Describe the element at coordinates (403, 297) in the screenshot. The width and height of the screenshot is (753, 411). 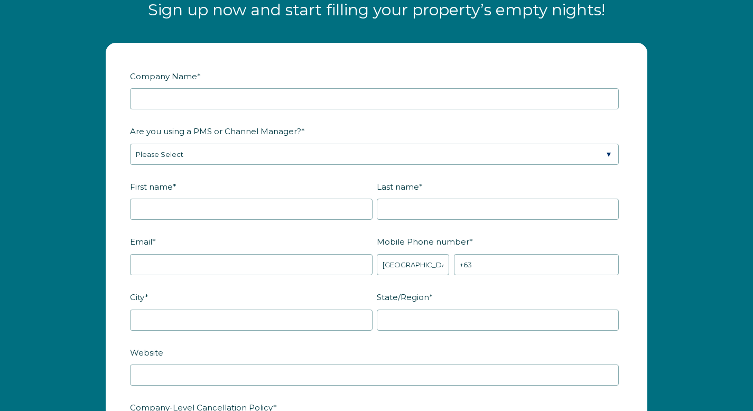
I see `span: State/Region` at that location.